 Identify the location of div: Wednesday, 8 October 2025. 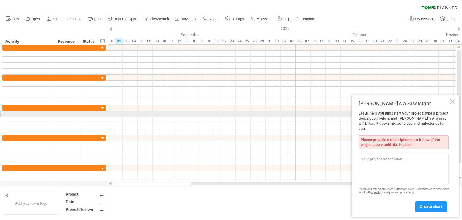
(315, 41).